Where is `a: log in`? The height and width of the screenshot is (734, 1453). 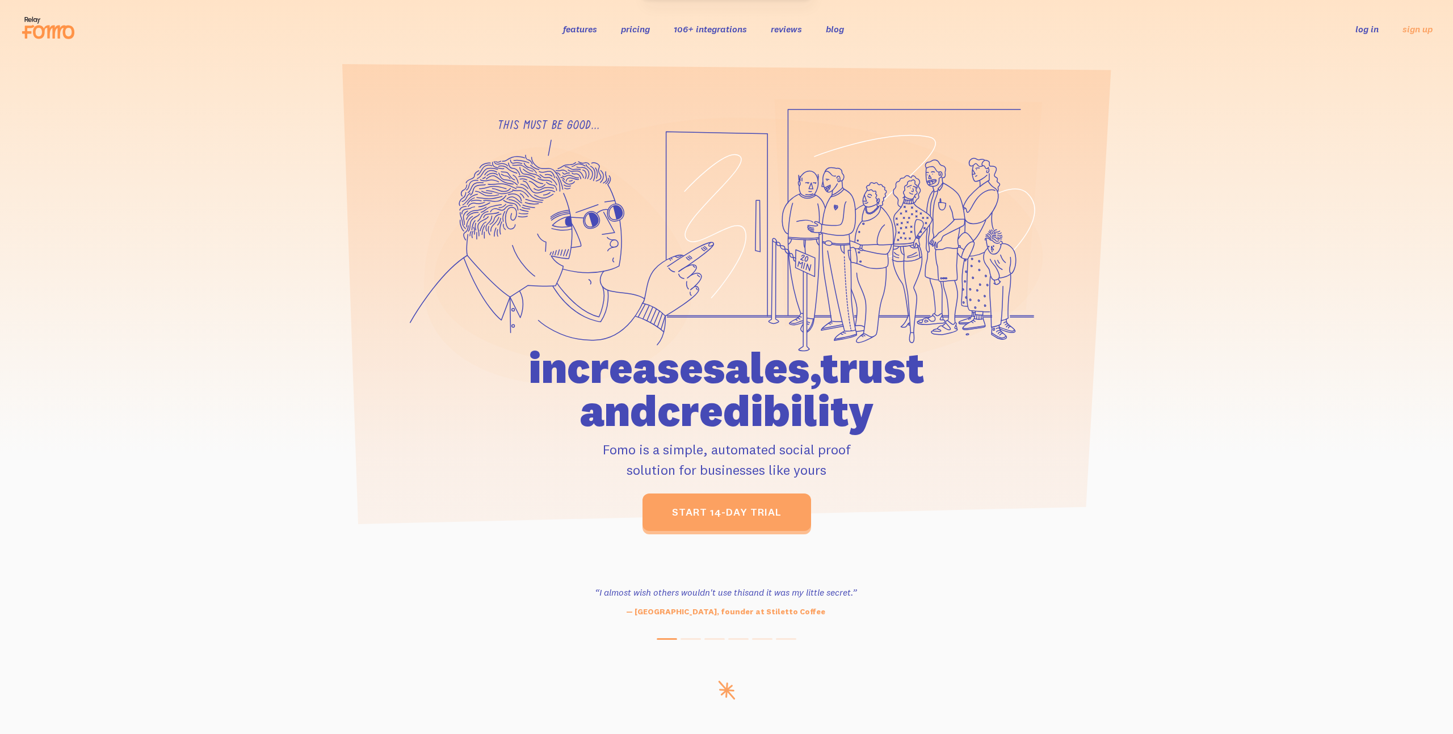 a: log in is located at coordinates (1366, 29).